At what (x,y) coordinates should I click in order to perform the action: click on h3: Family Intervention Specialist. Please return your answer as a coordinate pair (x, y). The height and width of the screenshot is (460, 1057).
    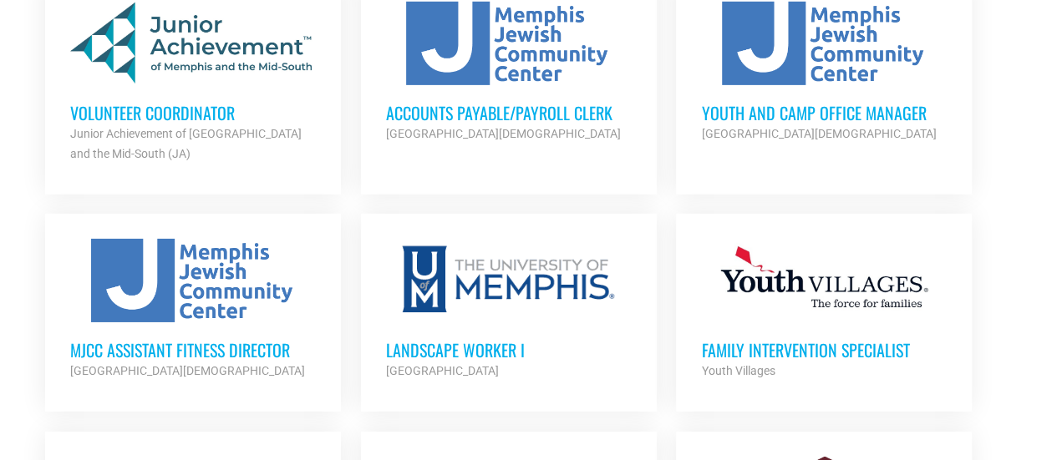
    Looking at the image, I should click on (824, 350).